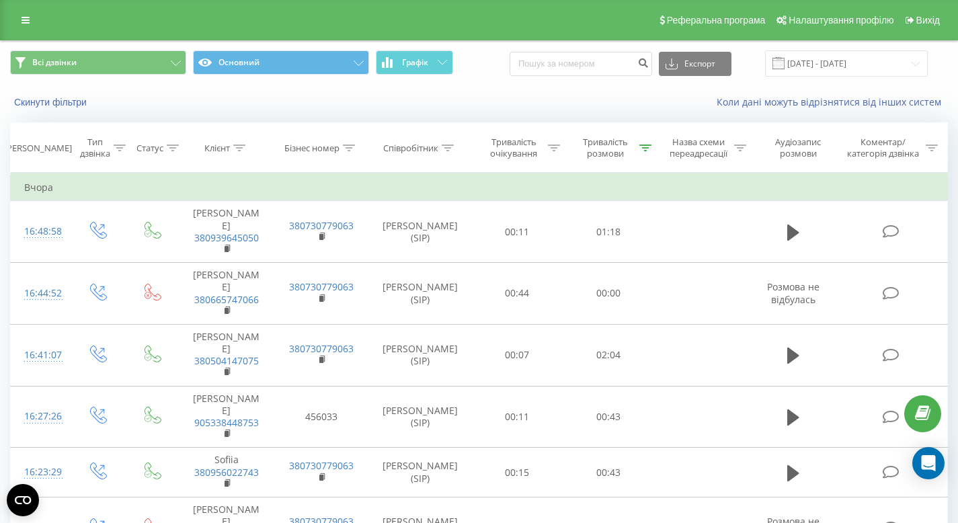 The width and height of the screenshot is (958, 523). What do you see at coordinates (226, 422) in the screenshot?
I see `a: 905338448753` at bounding box center [226, 422].